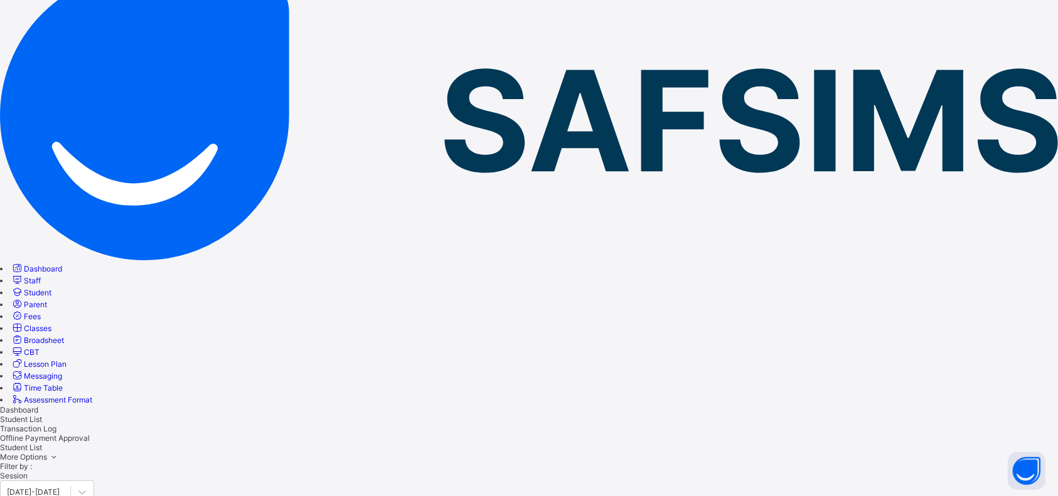 The image size is (1058, 496). I want to click on a: Classes, so click(31, 328).